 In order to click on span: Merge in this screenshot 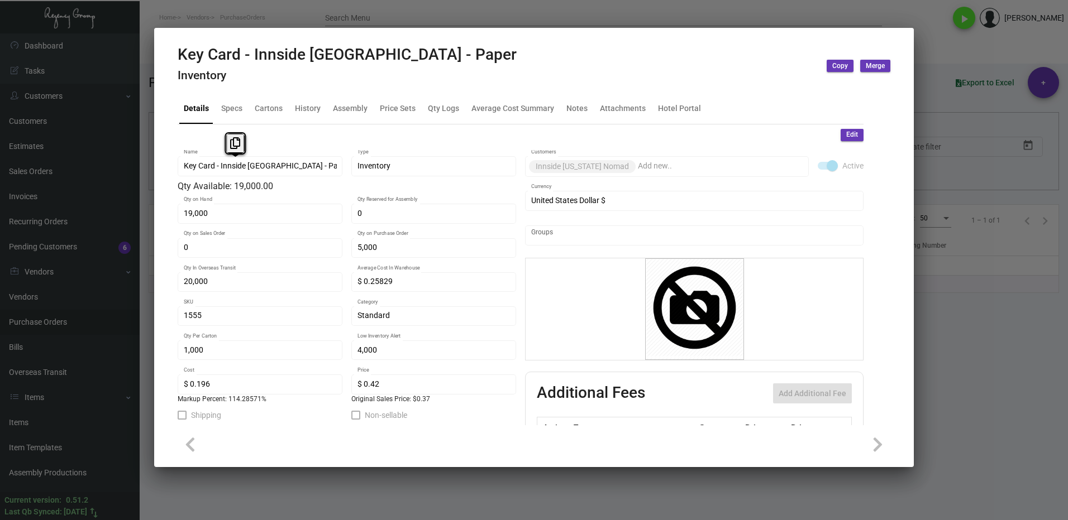, I will do `click(875, 66)`.